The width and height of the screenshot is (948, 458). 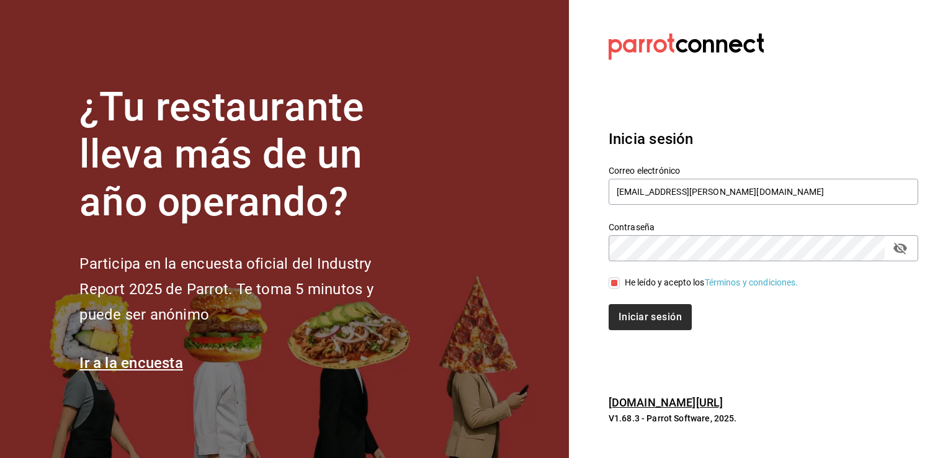 I want to click on a: Ir a la encuesta, so click(x=131, y=363).